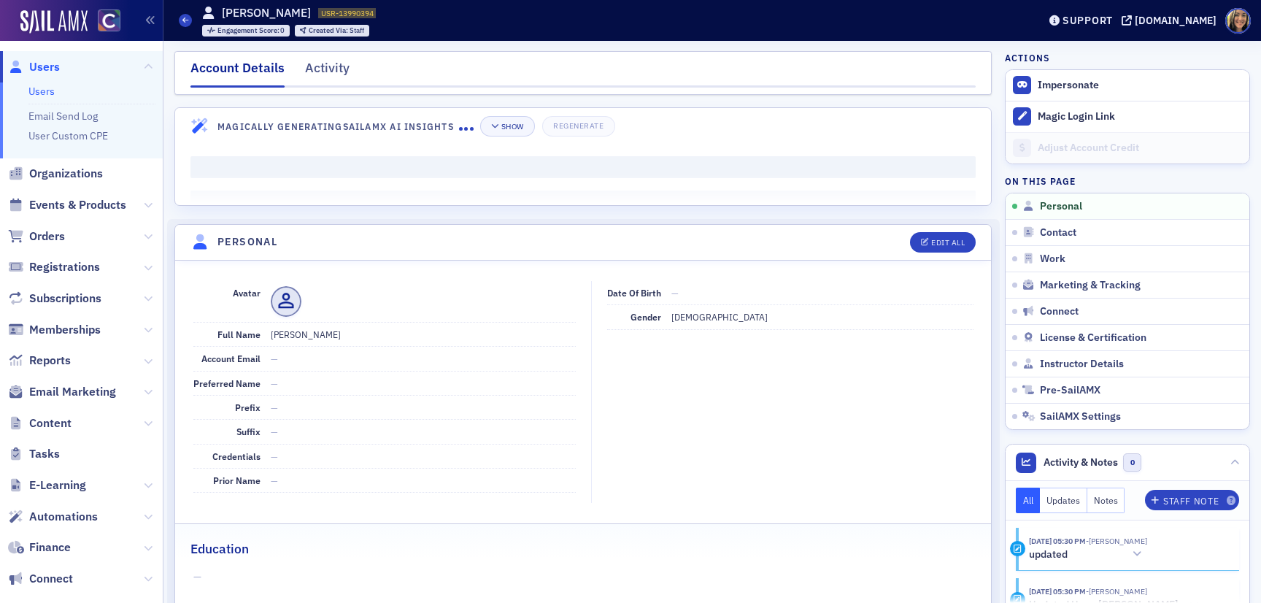 The height and width of the screenshot is (603, 1261). I want to click on a: Email Marketing, so click(62, 392).